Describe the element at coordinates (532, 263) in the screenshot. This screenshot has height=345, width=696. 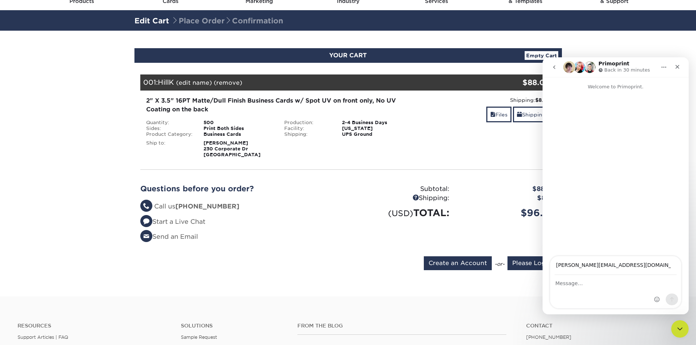
I see `input: Please Login` at that location.